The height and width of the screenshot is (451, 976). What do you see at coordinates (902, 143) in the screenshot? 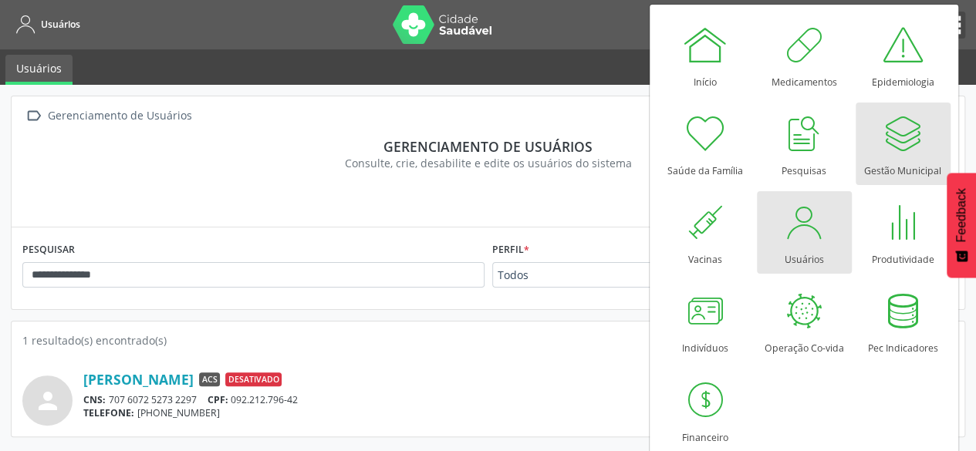
I see `a: Gestão Municipal` at bounding box center [902, 143].